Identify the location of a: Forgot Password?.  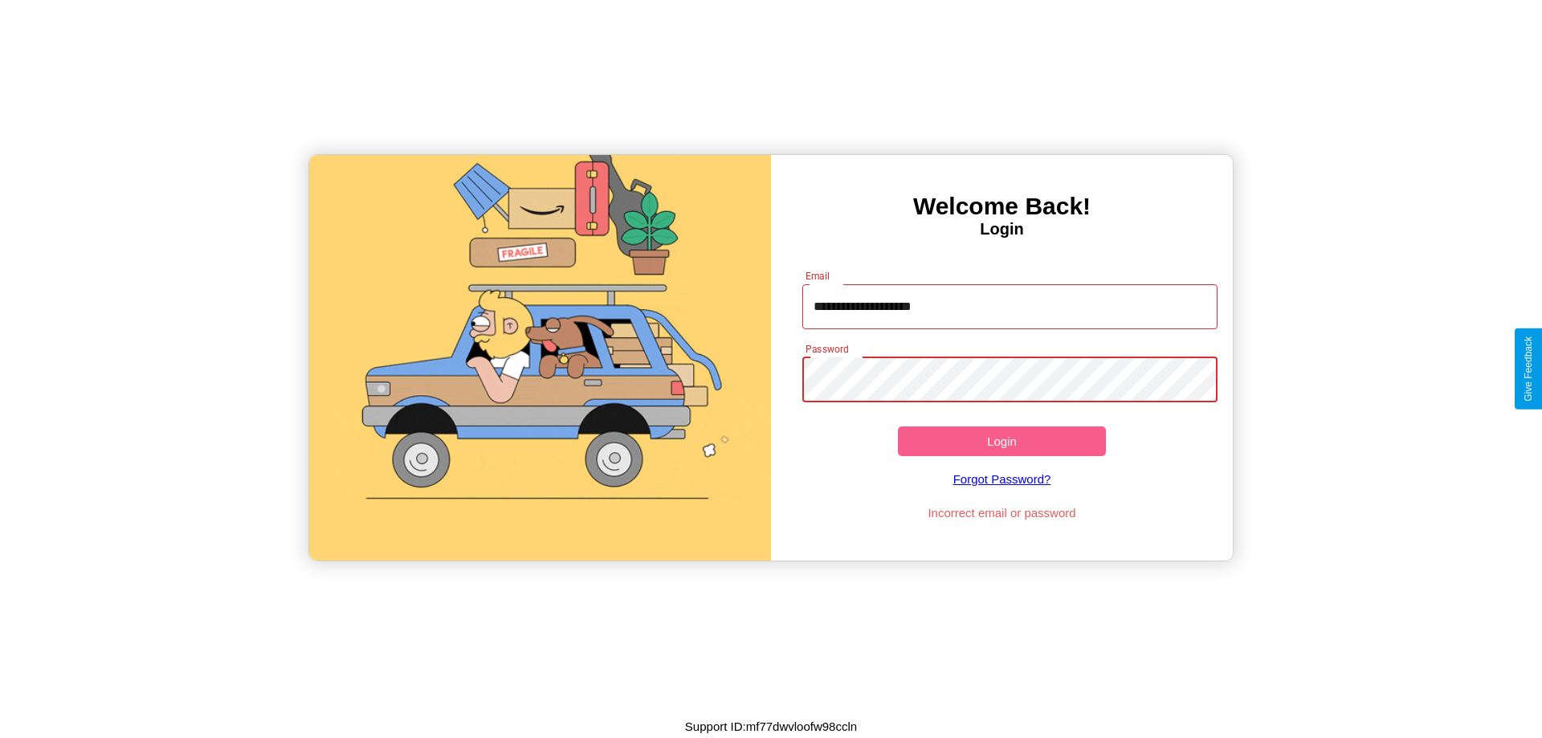
(1002, 479).